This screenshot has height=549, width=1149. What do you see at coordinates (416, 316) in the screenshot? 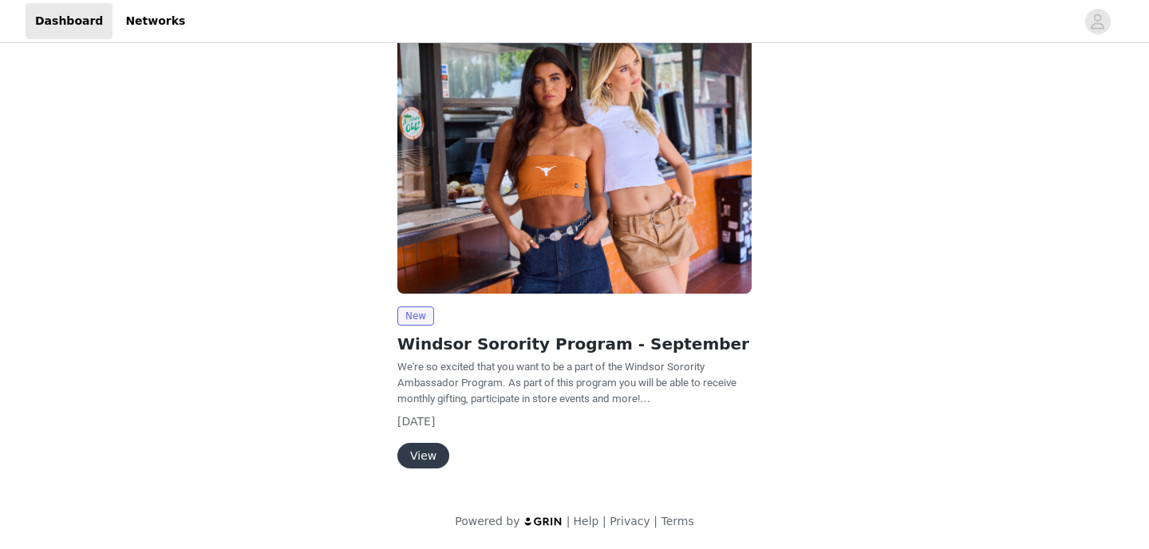
I see `span: New` at bounding box center [416, 316].